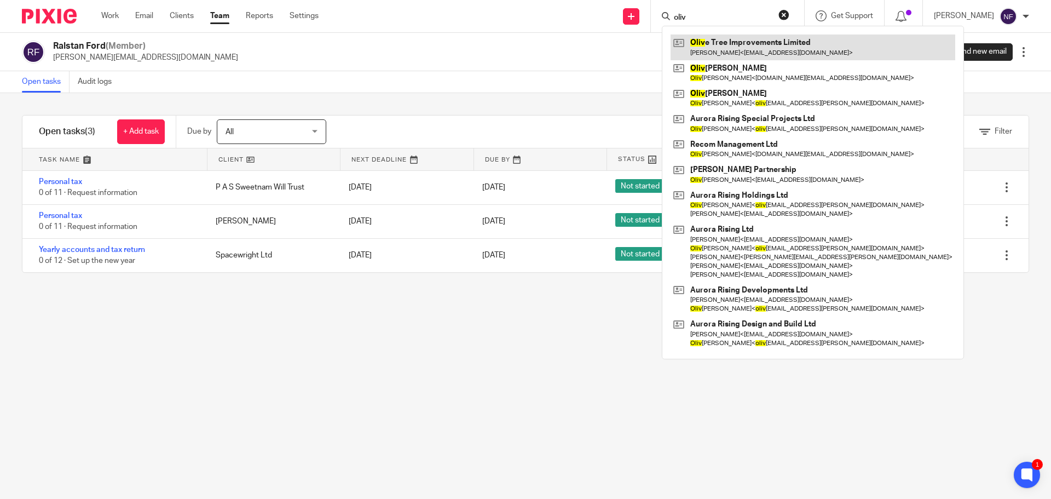  Describe the element at coordinates (125, 46) in the screenshot. I see `span: (Member)` at that location.